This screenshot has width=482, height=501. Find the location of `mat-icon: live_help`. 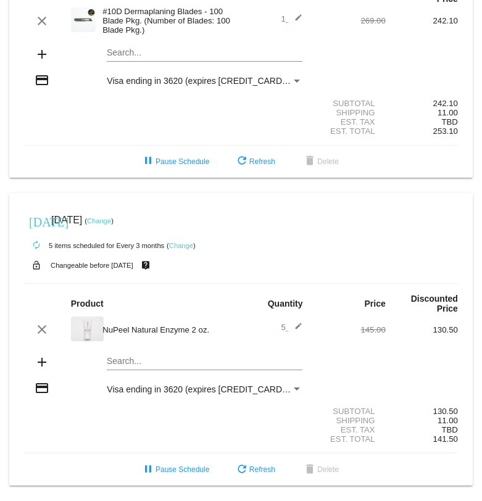

mat-icon: live_help is located at coordinates (146, 266).